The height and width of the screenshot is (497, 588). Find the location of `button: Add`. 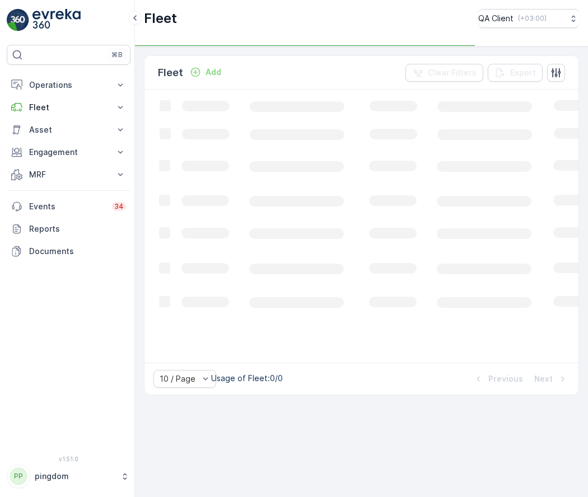

button: Add is located at coordinates (205, 72).